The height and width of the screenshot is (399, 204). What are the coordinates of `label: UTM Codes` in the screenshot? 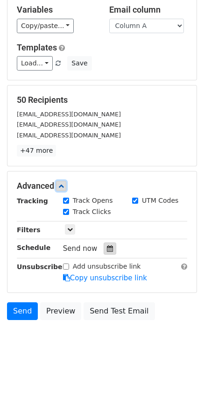 It's located at (160, 200).